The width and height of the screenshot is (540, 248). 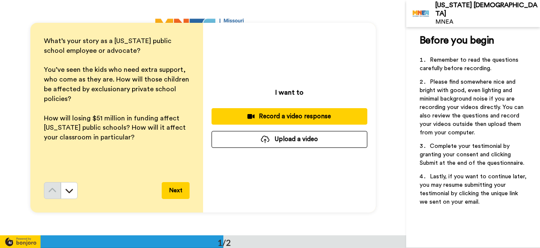 What do you see at coordinates (421, 14) in the screenshot?
I see `img: Profile Image` at bounding box center [421, 14].